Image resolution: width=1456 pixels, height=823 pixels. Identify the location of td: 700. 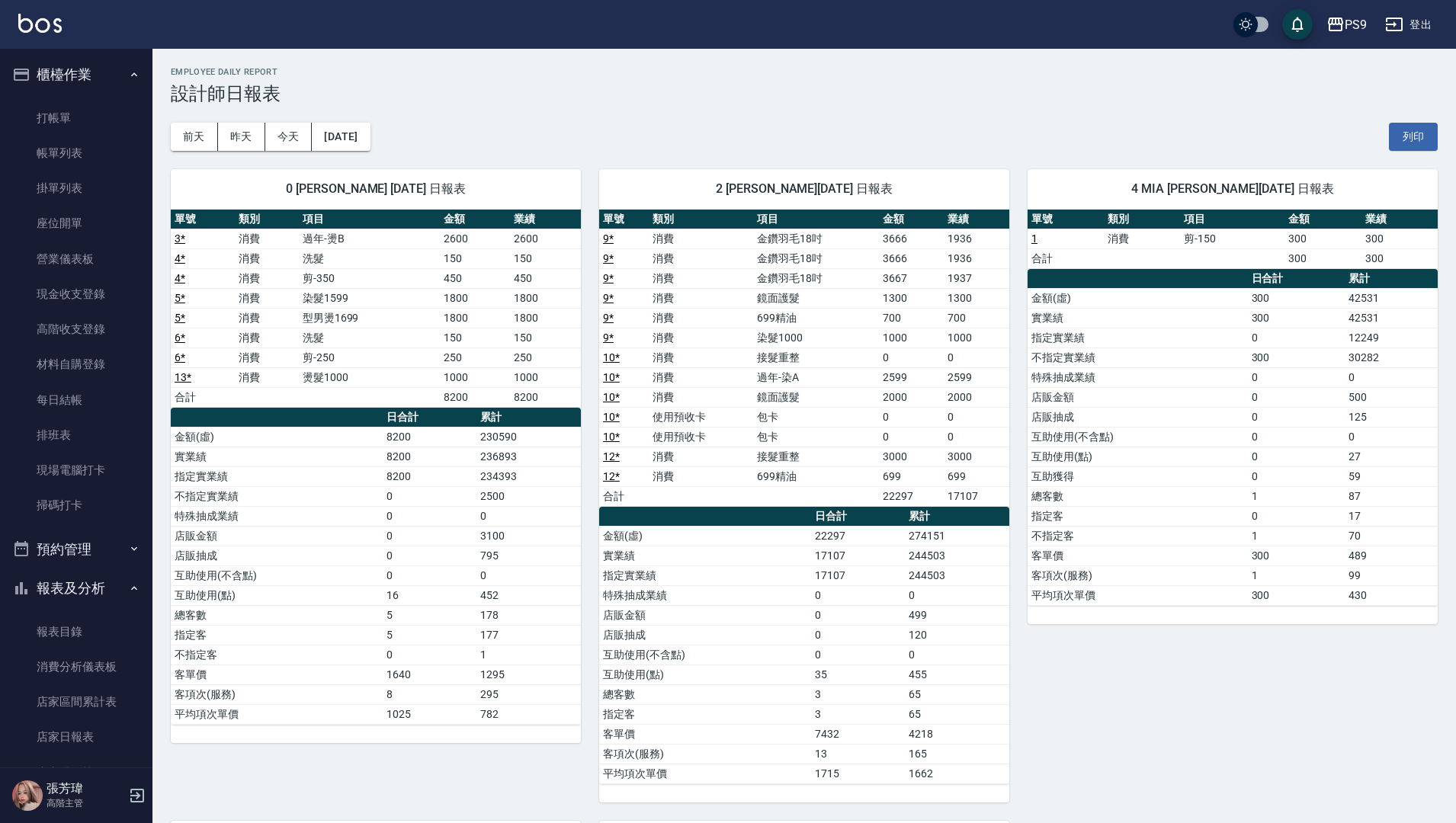
(976, 318).